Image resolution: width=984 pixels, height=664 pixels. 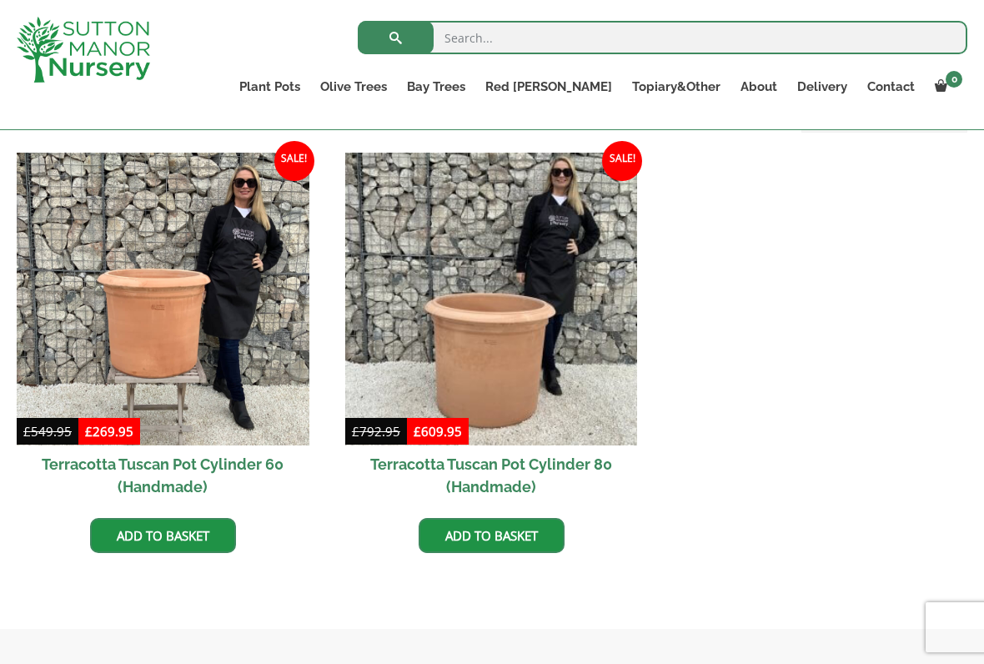 I want to click on a: Bay Trees, so click(x=436, y=87).